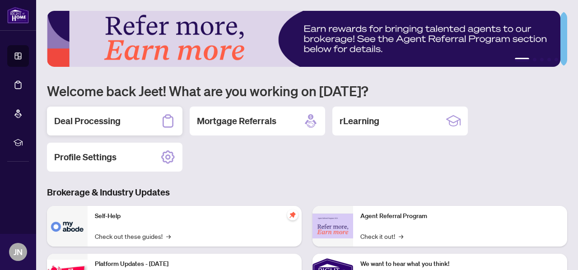  What do you see at coordinates (307, 192) in the screenshot?
I see `h3: Brokerage & Industry Updates` at bounding box center [307, 192].